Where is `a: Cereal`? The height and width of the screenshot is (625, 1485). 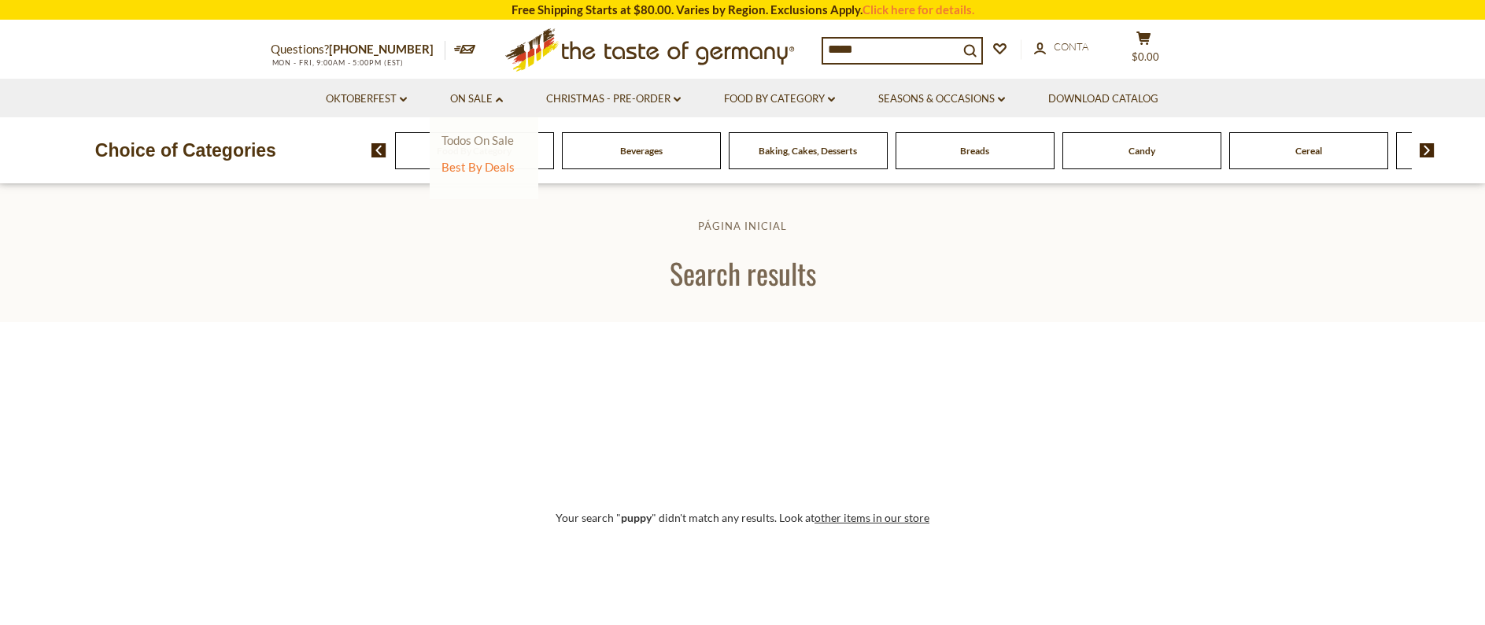 a: Cereal is located at coordinates (1308, 150).